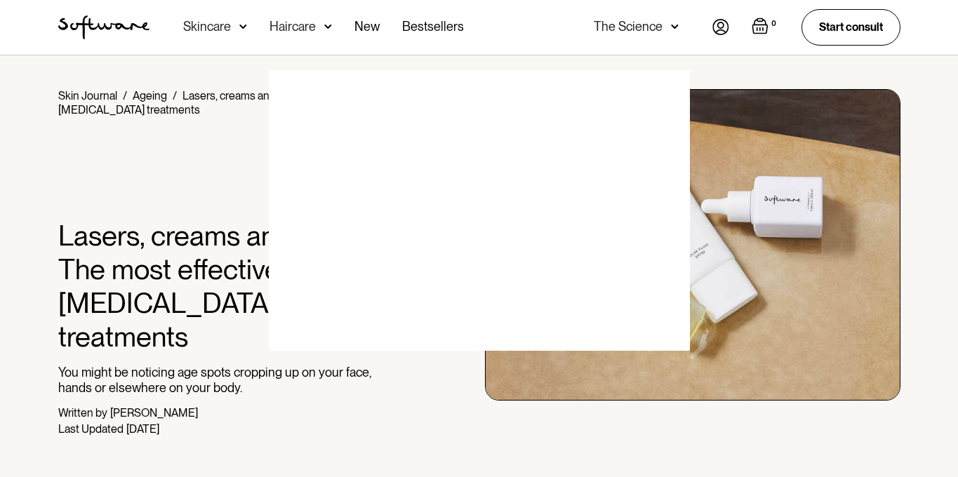 The image size is (958, 477). I want to click on a: Start consult, so click(850, 27).